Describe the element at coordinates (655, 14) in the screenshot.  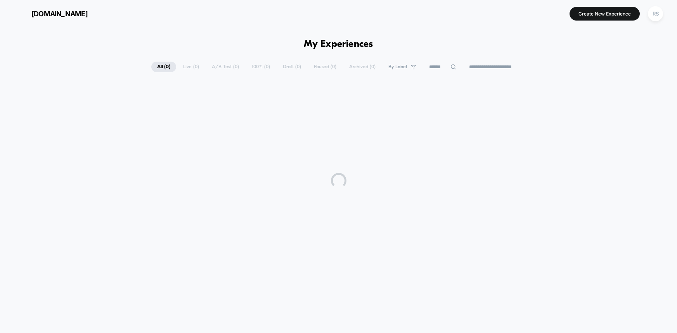
I see `button: RS` at that location.